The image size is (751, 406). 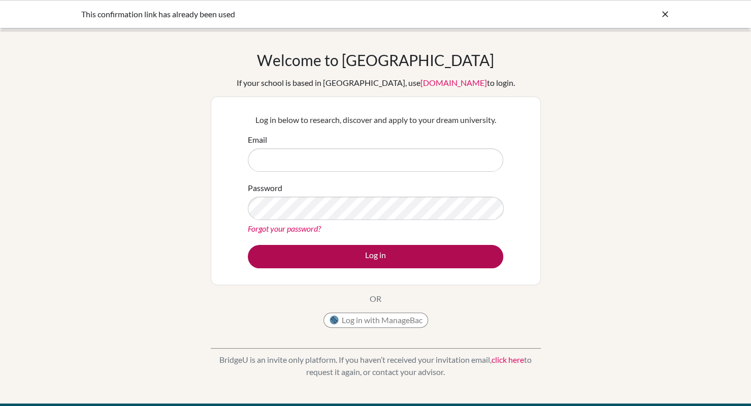 I want to click on p: OR, so click(x=375, y=299).